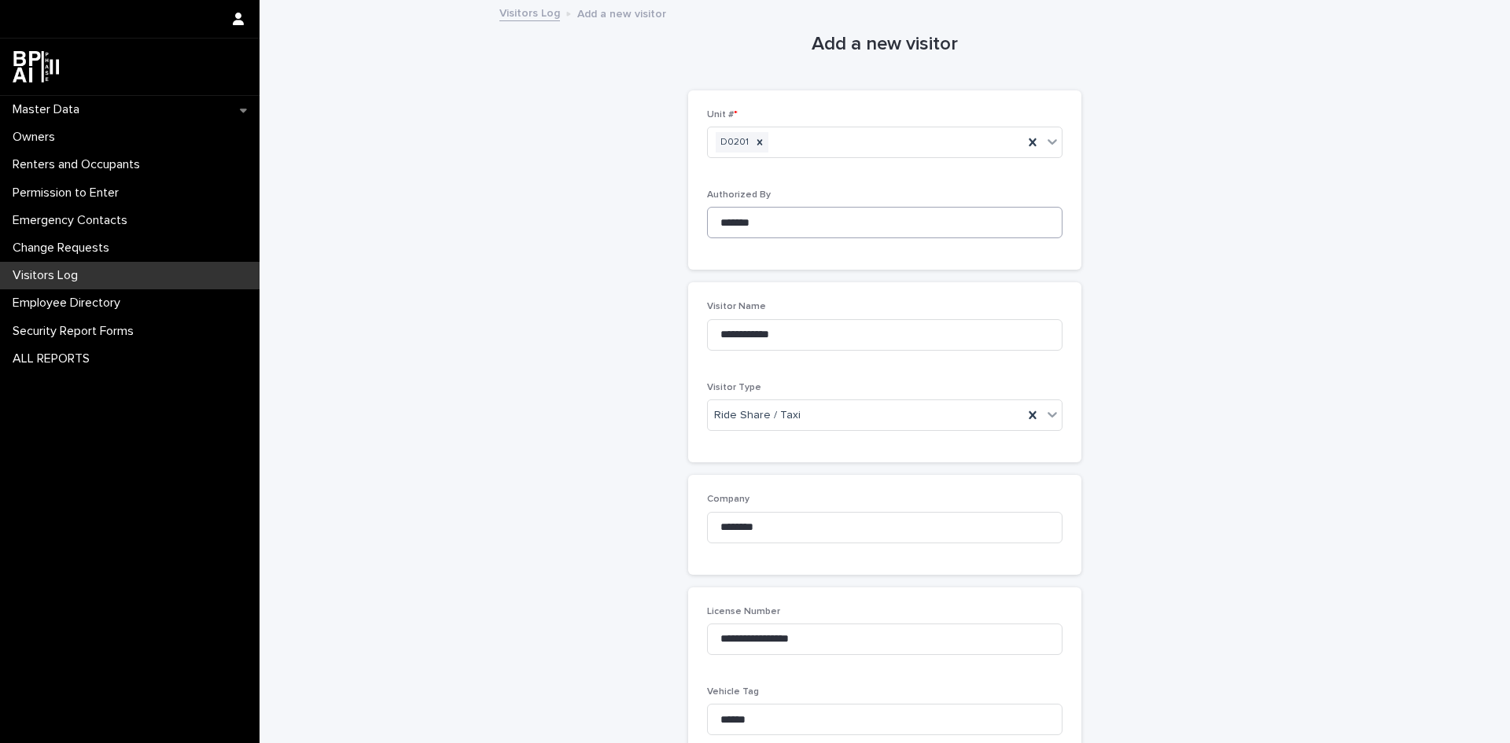 The width and height of the screenshot is (1510, 743). I want to click on img: dwgmcNfxSF6WIOOXiGgu, so click(35, 67).